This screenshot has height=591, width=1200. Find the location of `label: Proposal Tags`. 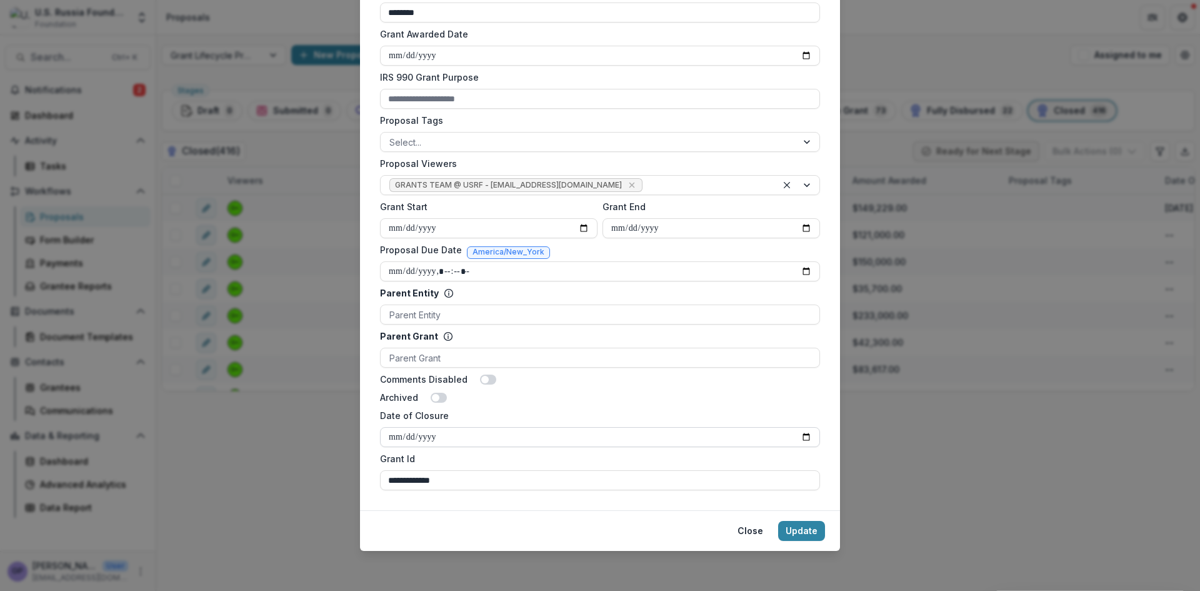

label: Proposal Tags is located at coordinates (596, 120).